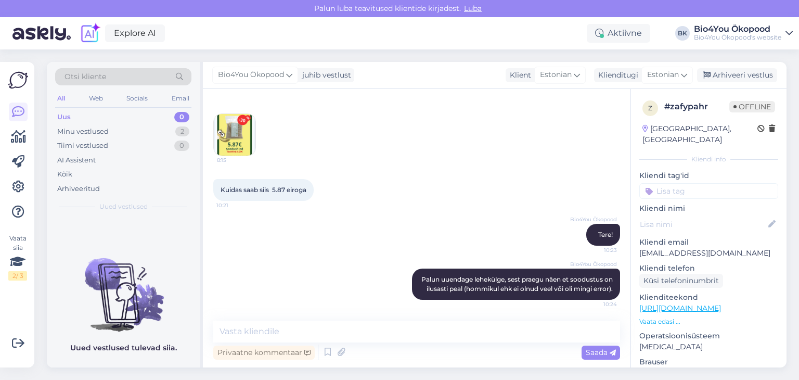 Image resolution: width=799 pixels, height=380 pixels. Describe the element at coordinates (738, 29) in the screenshot. I see `div: Bio4You Ökopood` at that location.